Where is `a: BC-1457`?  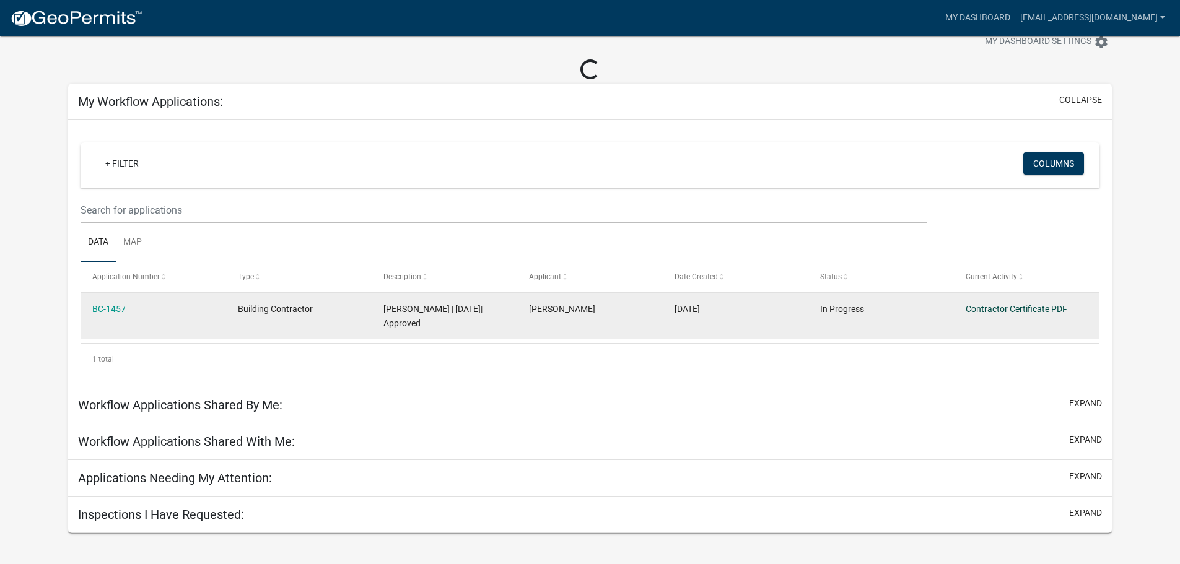
a: BC-1457 is located at coordinates (109, 309).